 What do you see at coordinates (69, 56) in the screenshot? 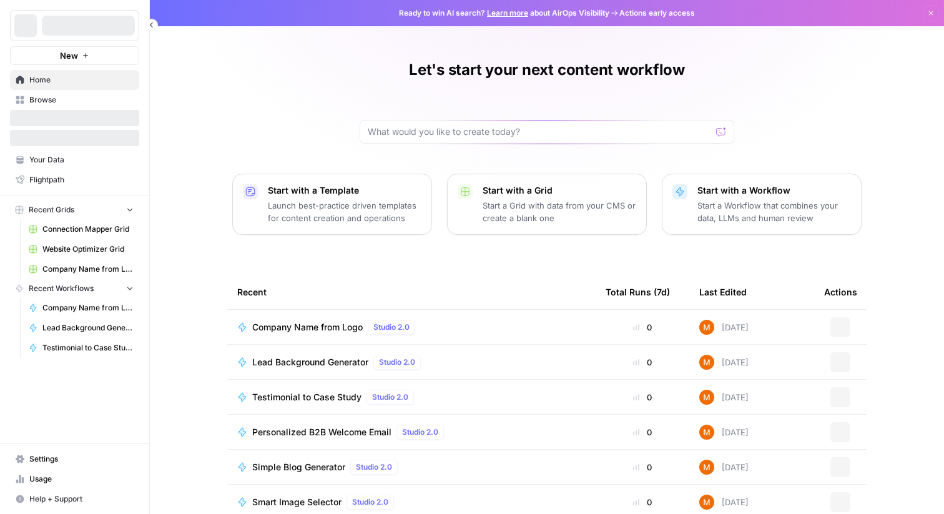
I see `span: New` at bounding box center [69, 56].